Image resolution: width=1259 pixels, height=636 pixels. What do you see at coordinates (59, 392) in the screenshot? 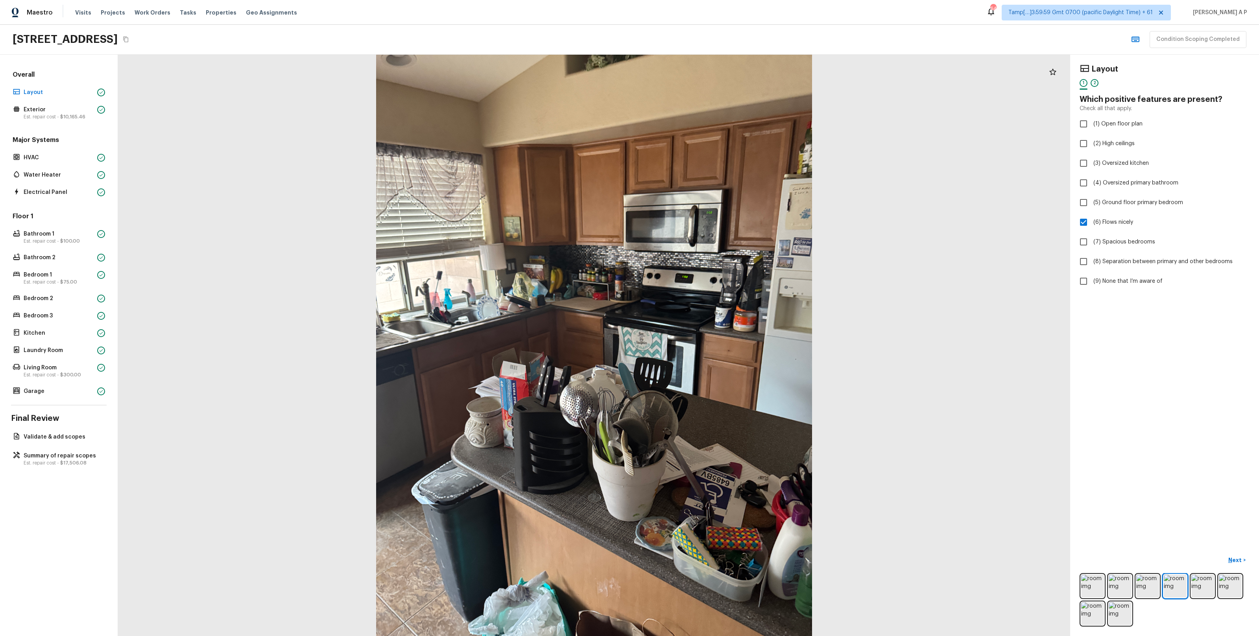
I see `p: Garage` at bounding box center [59, 392].